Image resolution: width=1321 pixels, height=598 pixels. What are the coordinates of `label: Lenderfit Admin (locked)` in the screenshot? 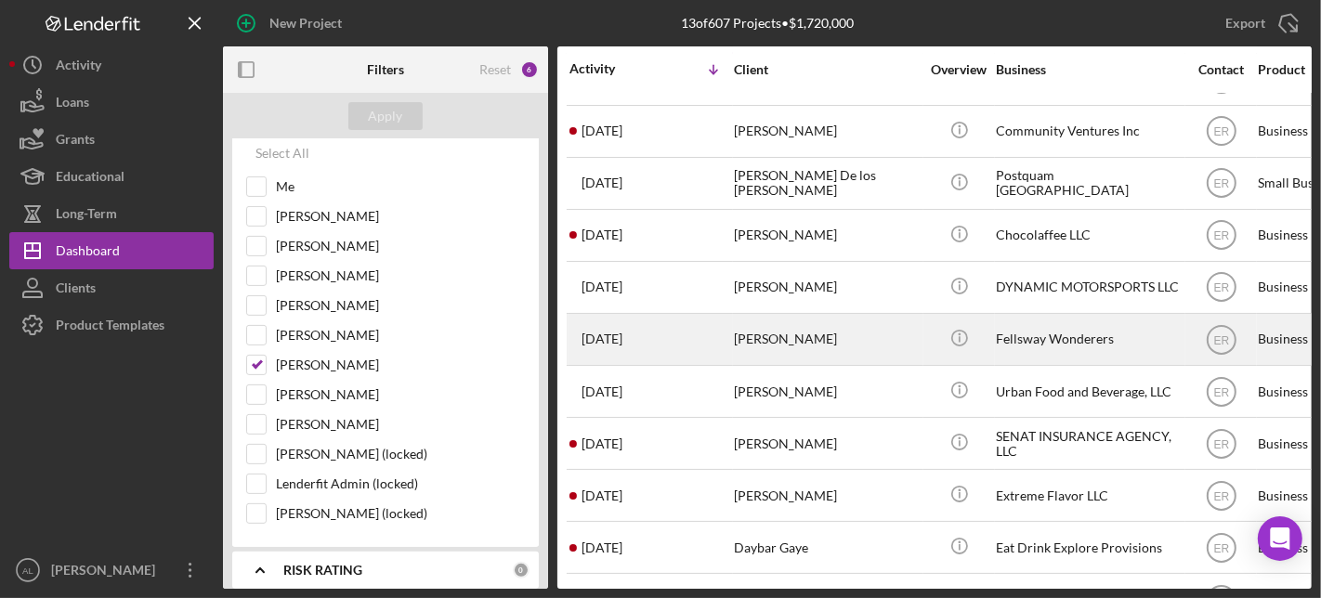 It's located at (400, 484).